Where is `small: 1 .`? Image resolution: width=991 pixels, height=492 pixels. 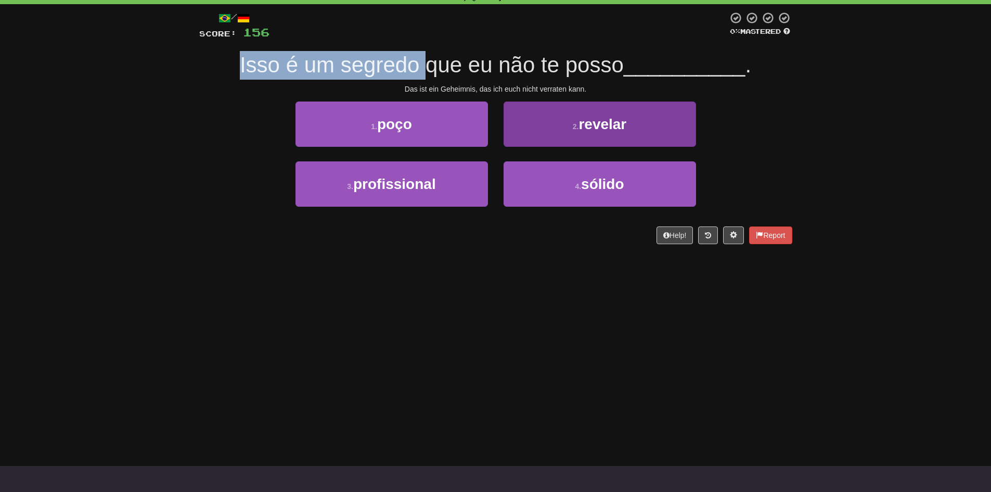
small: 1 . is located at coordinates (374, 126).